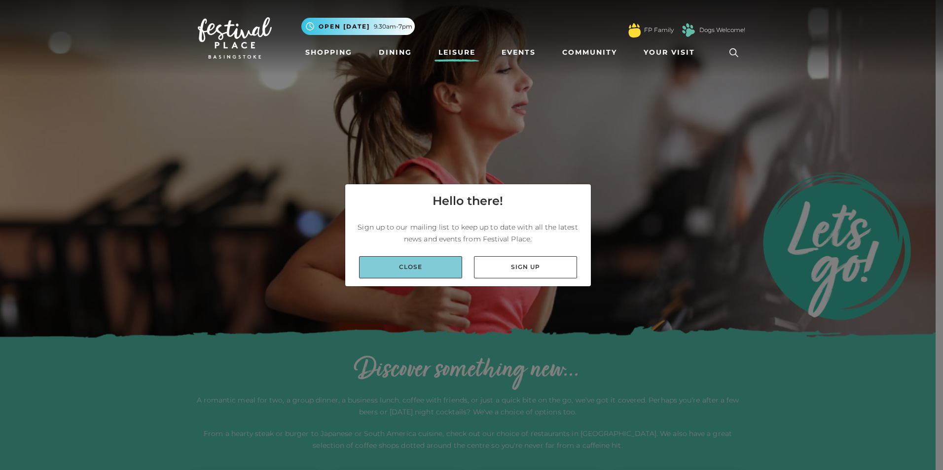 The image size is (943, 470). Describe the element at coordinates (672, 52) in the screenshot. I see `a: Your Visit` at that location.